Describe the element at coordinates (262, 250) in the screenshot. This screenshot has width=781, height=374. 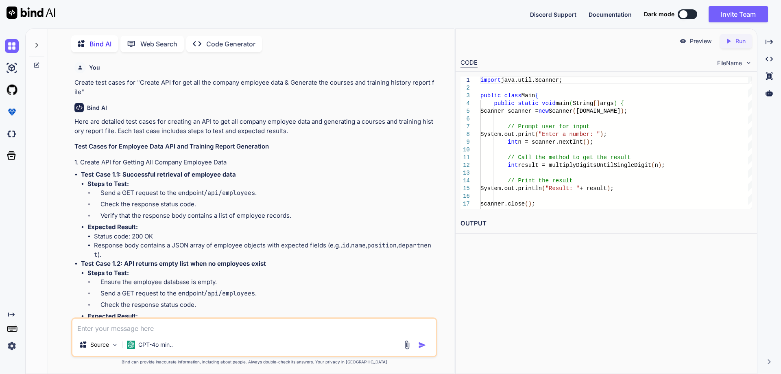
I see `code: department` at that location.